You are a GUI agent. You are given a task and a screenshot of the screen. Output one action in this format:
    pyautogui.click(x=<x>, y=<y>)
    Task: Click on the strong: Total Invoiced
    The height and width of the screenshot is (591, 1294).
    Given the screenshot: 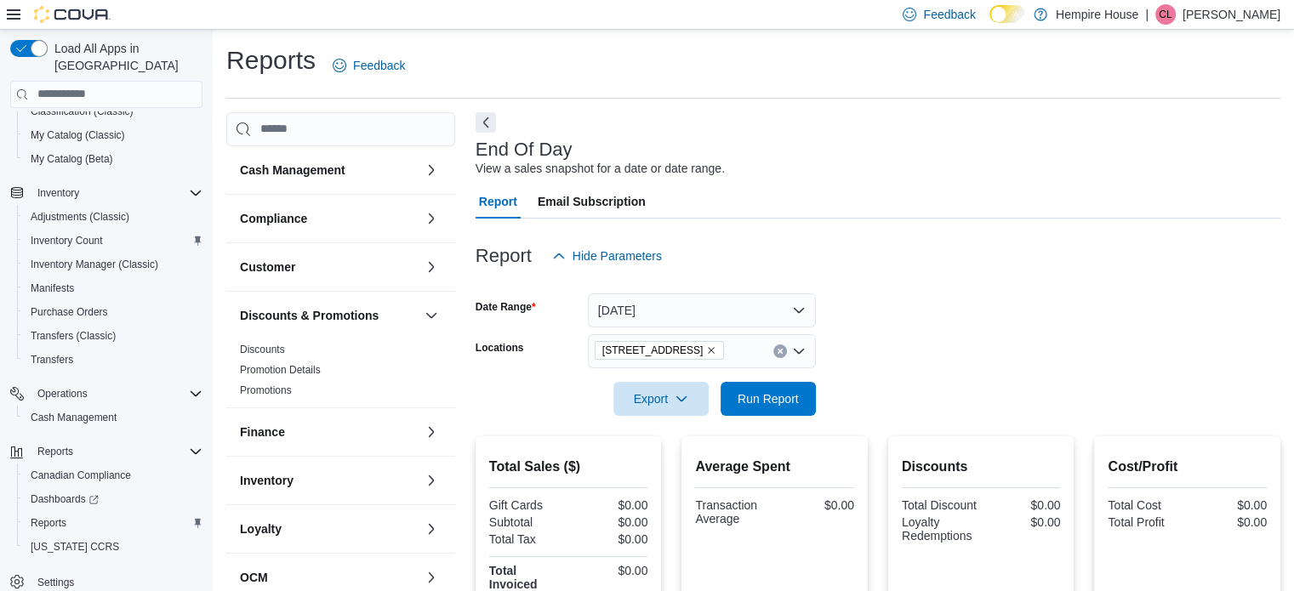 What is the action you would take?
    pyautogui.click(x=513, y=578)
    